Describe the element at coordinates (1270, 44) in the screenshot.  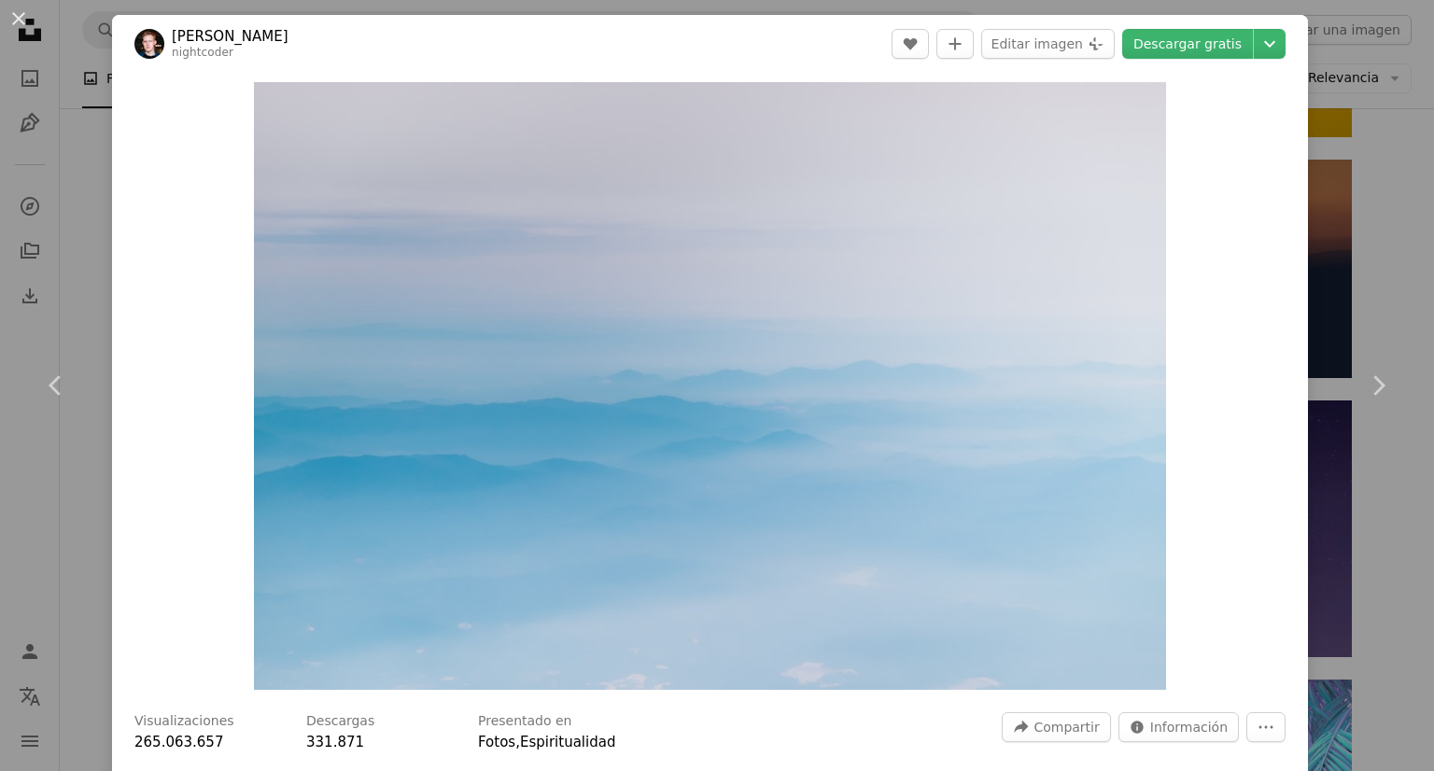
I see `button: Elegir el tamaño de descarga` at that location.